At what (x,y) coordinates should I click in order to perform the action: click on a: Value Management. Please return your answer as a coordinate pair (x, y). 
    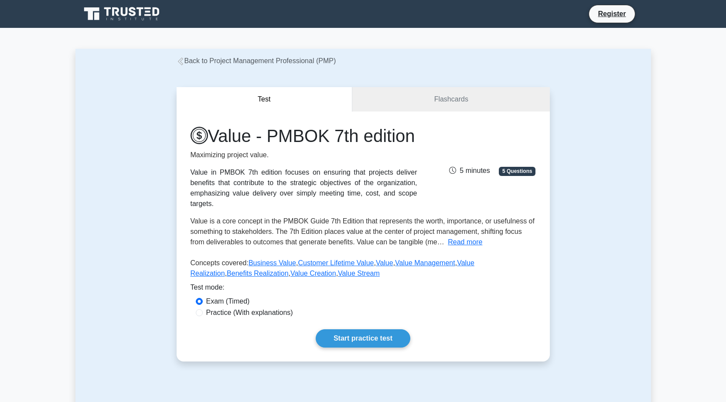
    Looking at the image, I should click on (425, 263).